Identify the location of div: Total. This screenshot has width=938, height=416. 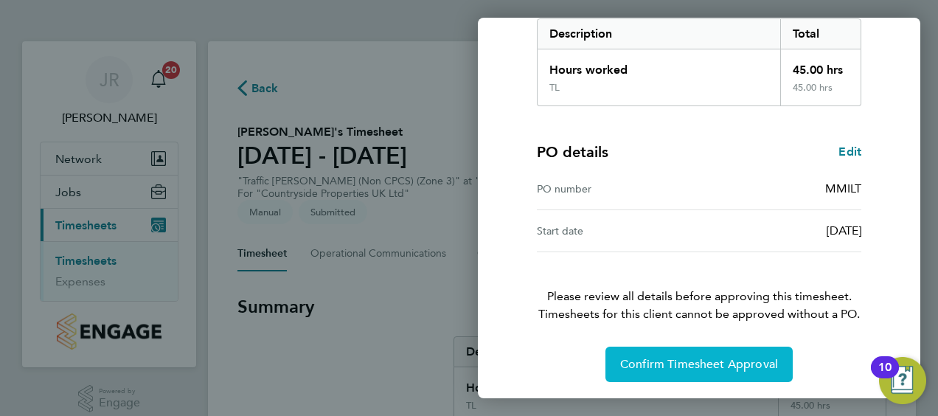
(820, 34).